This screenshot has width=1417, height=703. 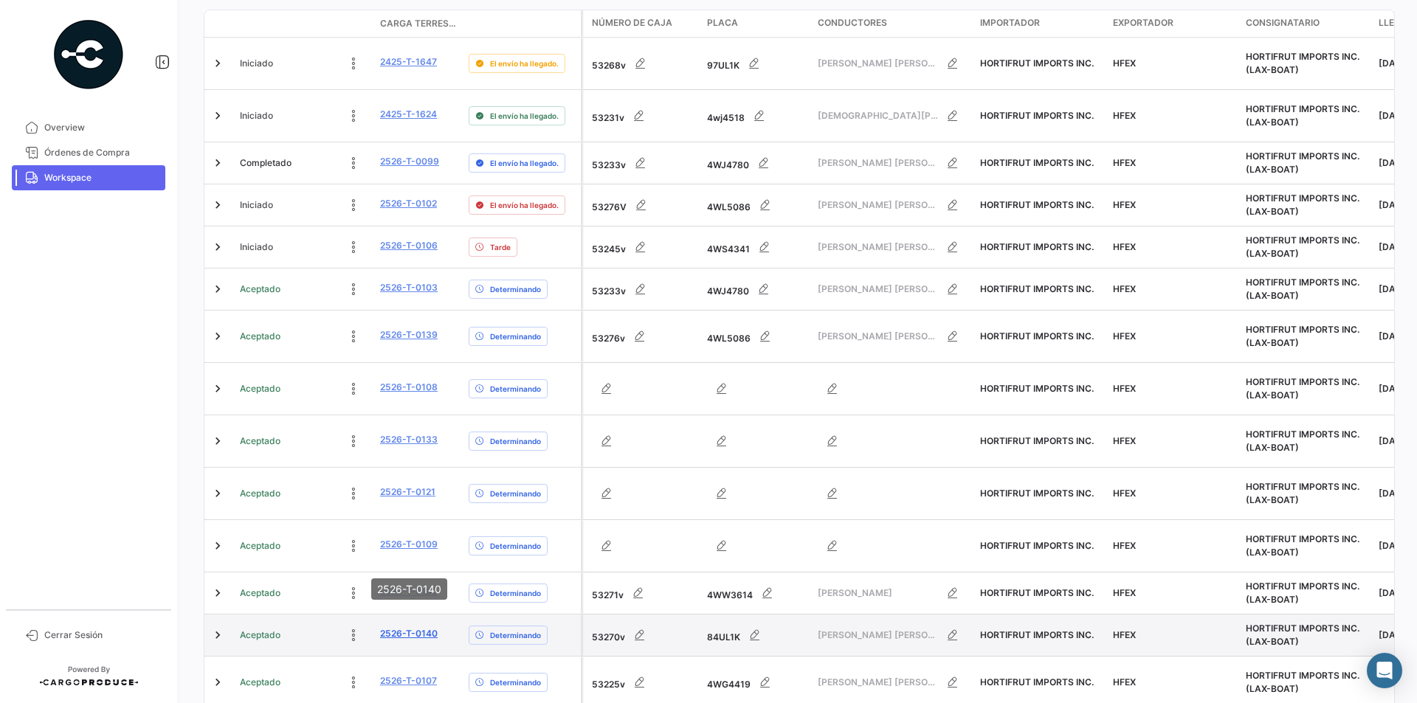 What do you see at coordinates (408, 62) in the screenshot?
I see `a: 2425-T-1647` at bounding box center [408, 62].